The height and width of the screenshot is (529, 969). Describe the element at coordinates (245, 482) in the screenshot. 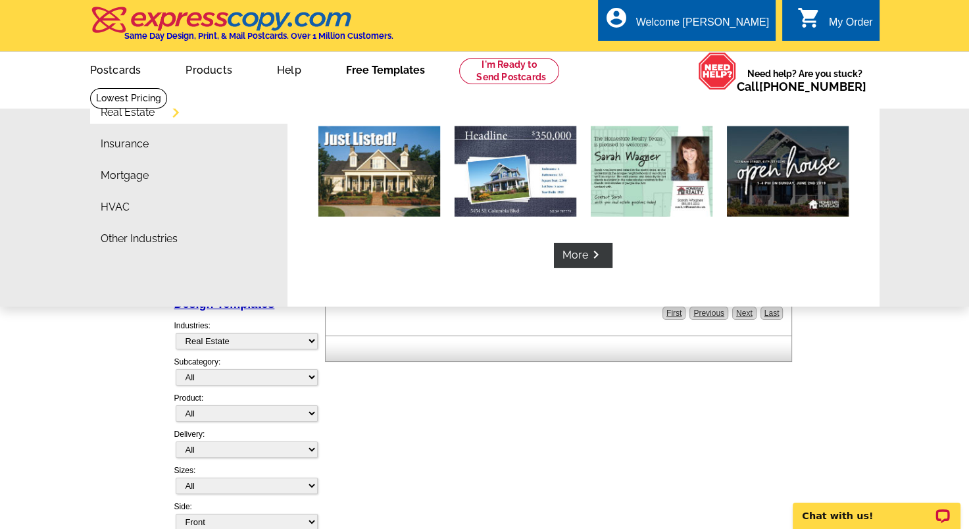

I see `div: Sizes:` at that location.